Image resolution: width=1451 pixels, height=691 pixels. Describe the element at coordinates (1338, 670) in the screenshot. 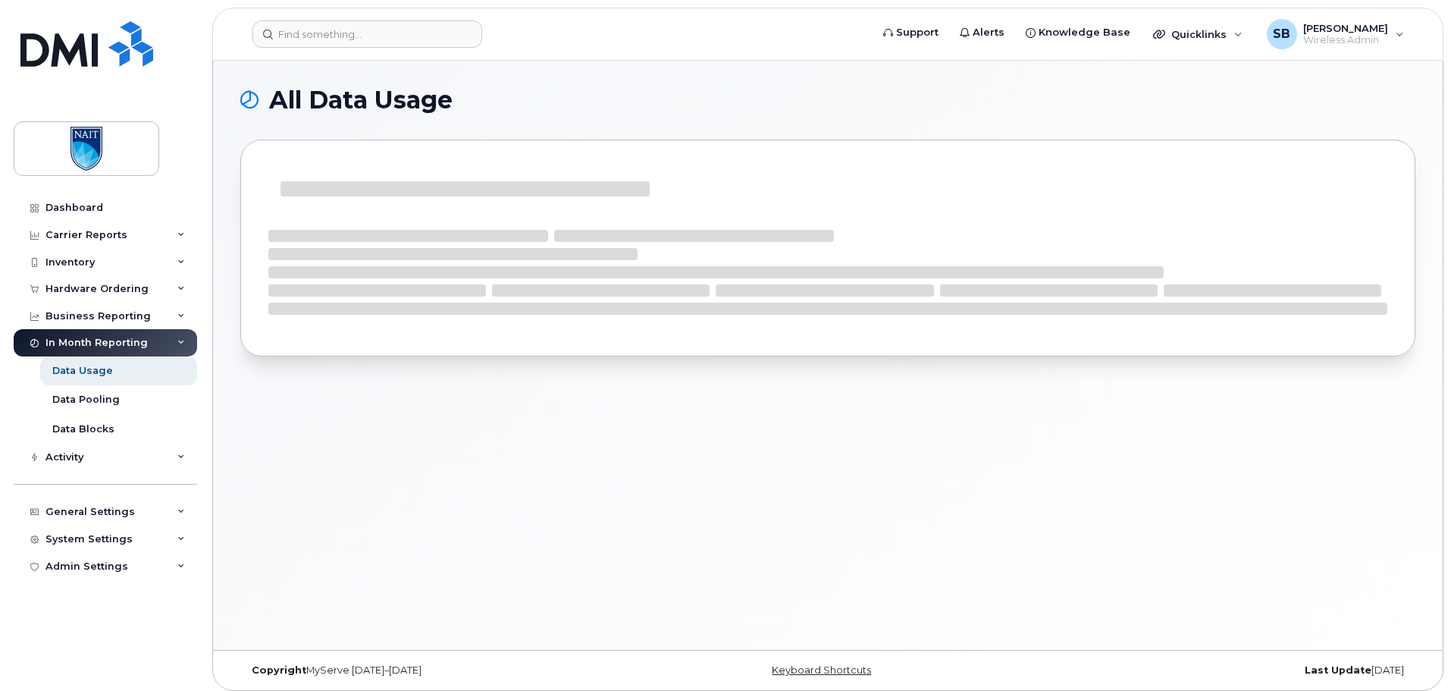

I see `strong: Last Update` at that location.